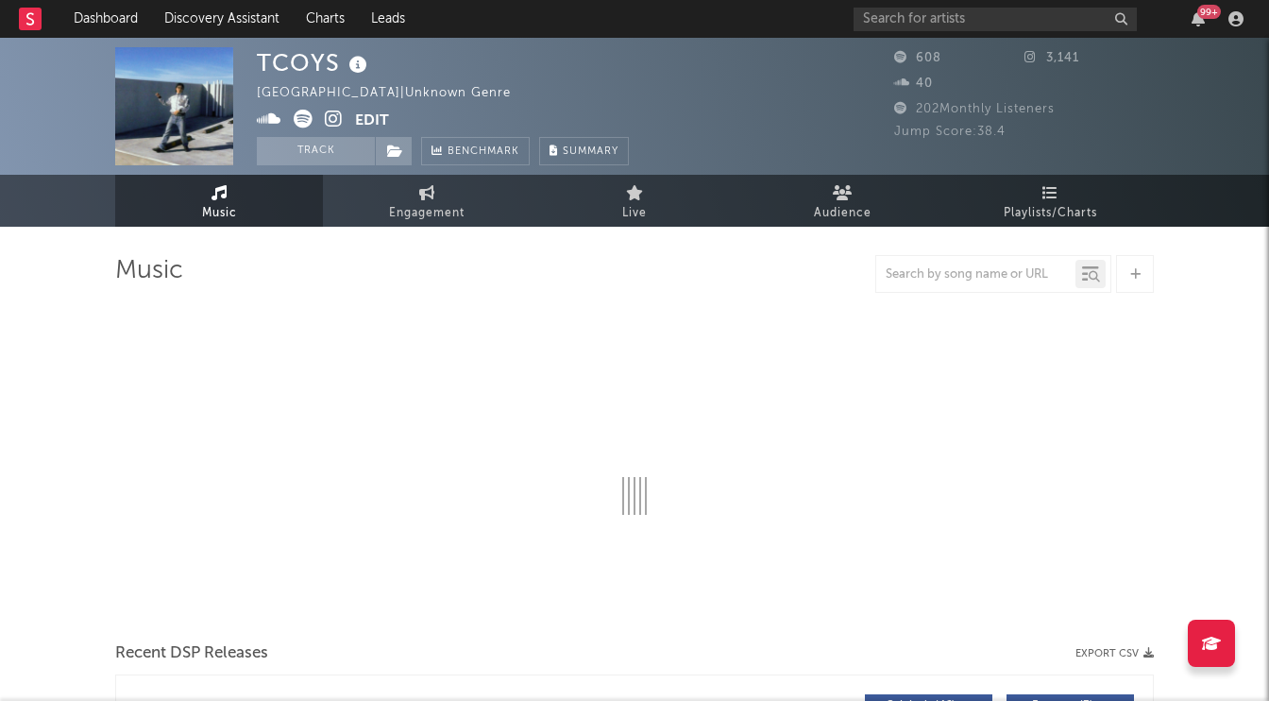  I want to click on span: Live, so click(635, 213).